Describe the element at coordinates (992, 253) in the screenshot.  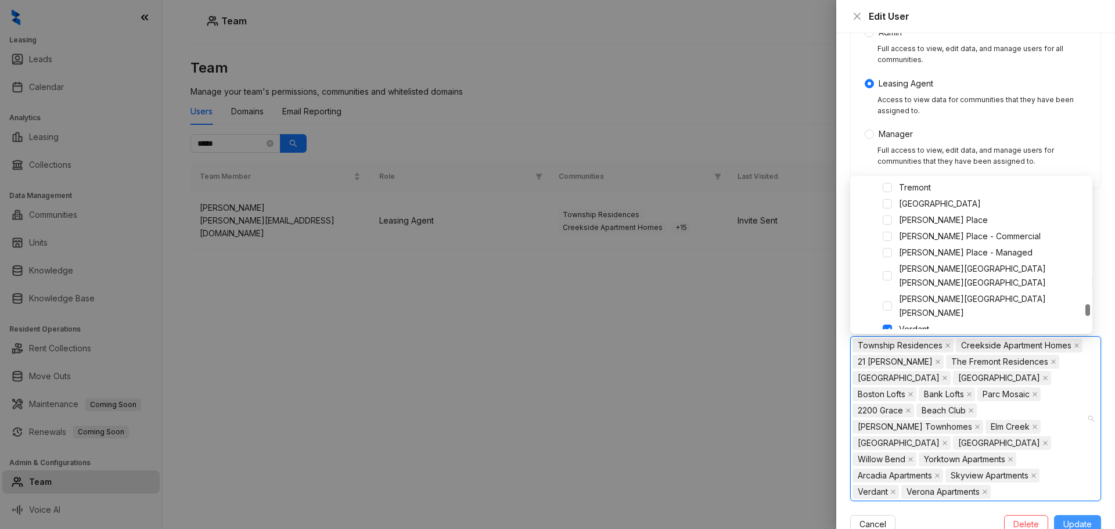
I see `span: Vaughan Place - Managed` at that location.